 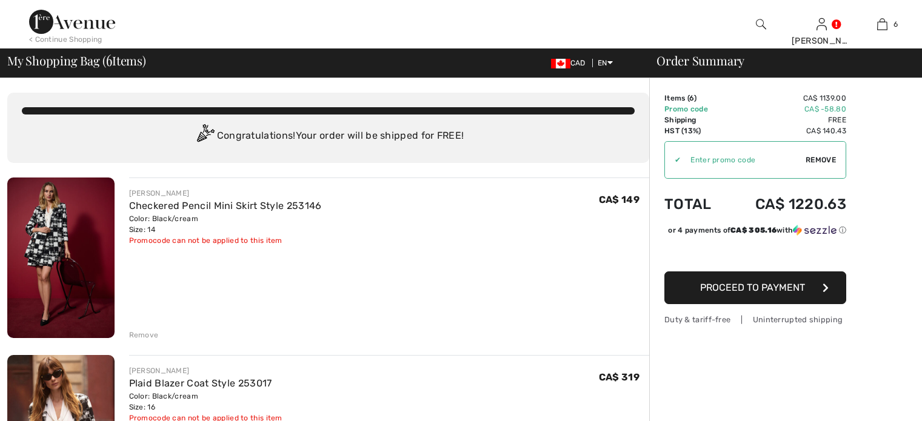 I want to click on div: Color: Black/cream Size: 14, so click(x=225, y=224).